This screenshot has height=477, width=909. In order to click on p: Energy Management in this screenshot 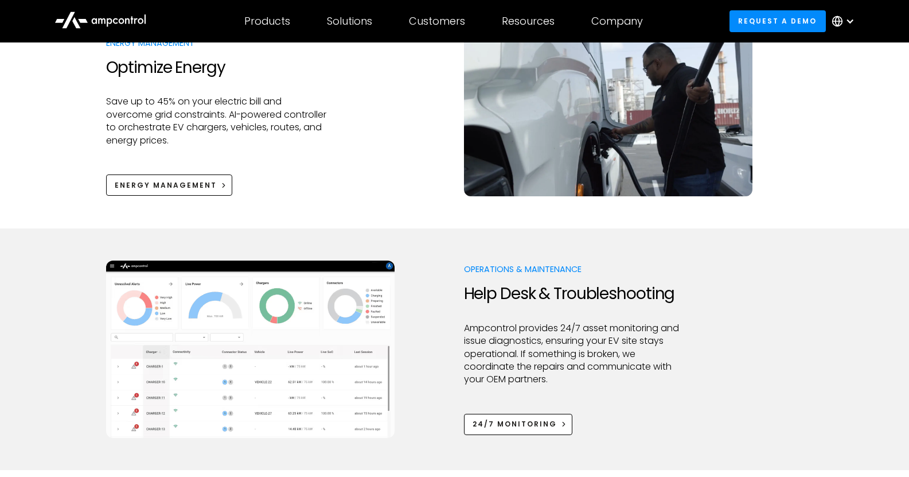, I will do `click(216, 43)`.